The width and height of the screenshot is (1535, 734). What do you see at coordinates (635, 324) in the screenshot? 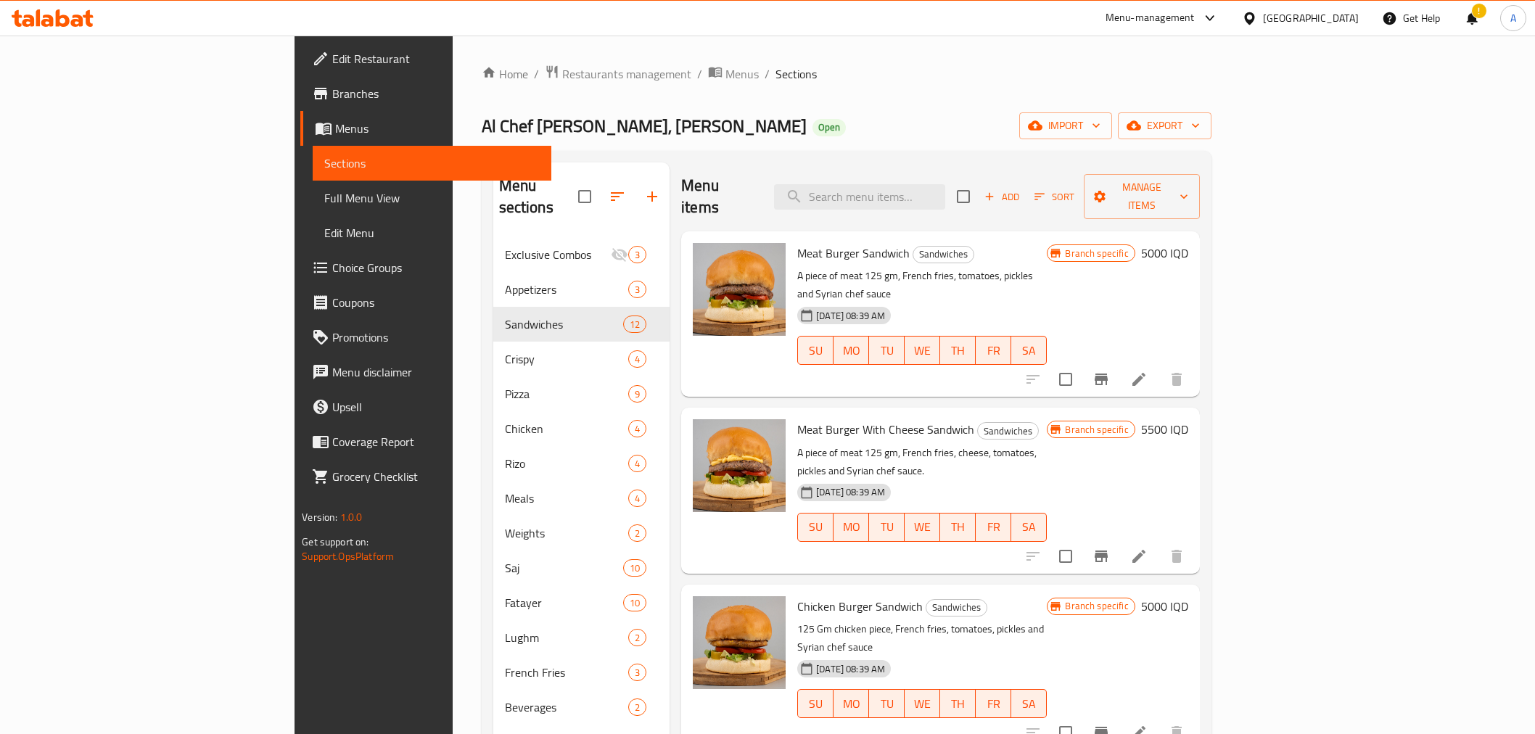
I see `span: 12` at bounding box center [635, 324].